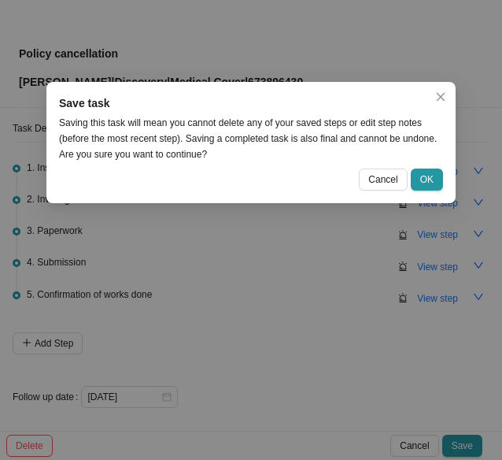 Image resolution: width=502 pixels, height=460 pixels. What do you see at coordinates (251, 139) in the screenshot?
I see `div: Saving this task will mean you cannot delete any of your saved steps or edit step notes (before t...` at bounding box center [251, 139].